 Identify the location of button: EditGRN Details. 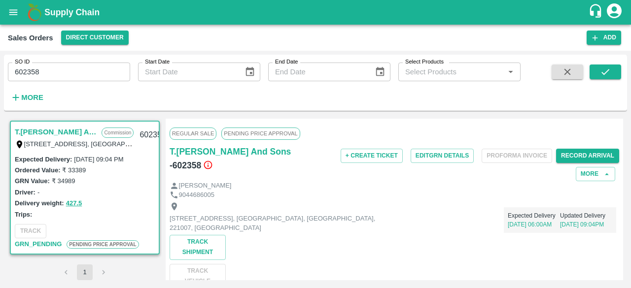
(442, 156).